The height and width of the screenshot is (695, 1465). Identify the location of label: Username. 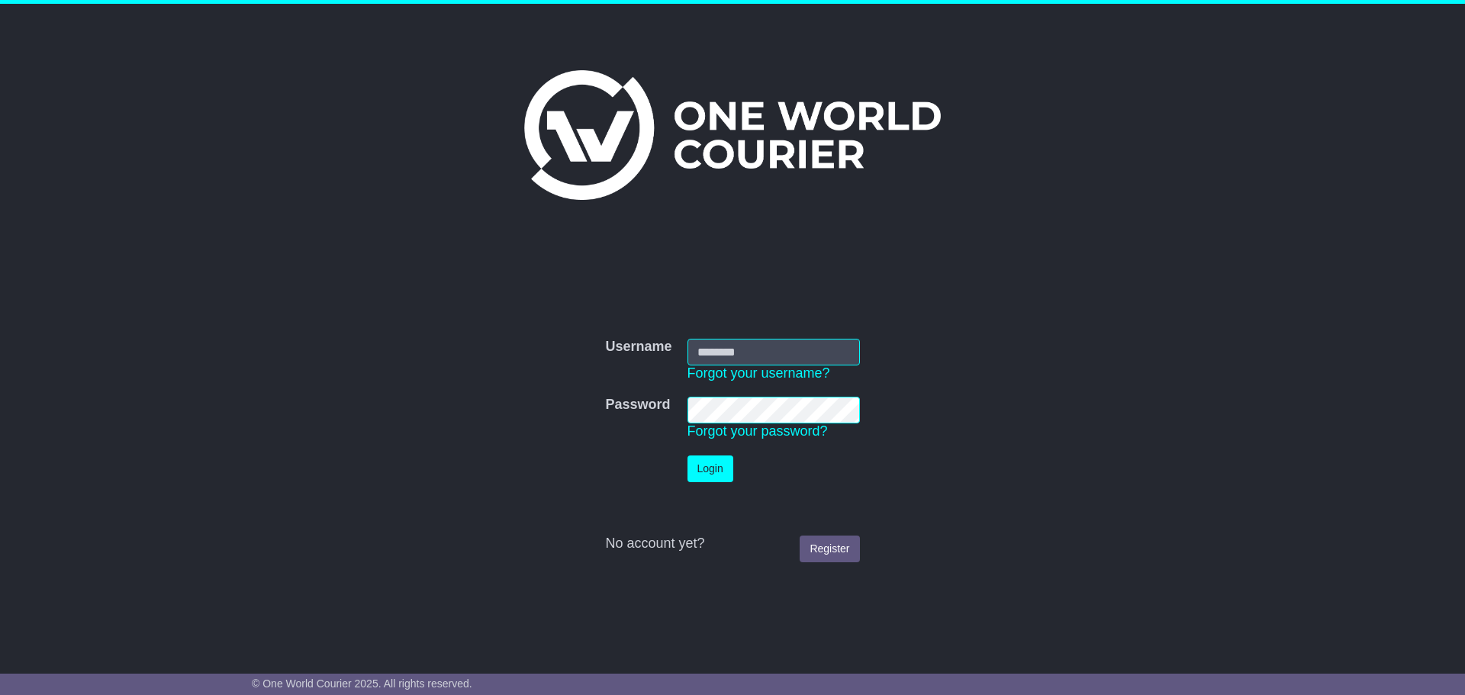
(638, 347).